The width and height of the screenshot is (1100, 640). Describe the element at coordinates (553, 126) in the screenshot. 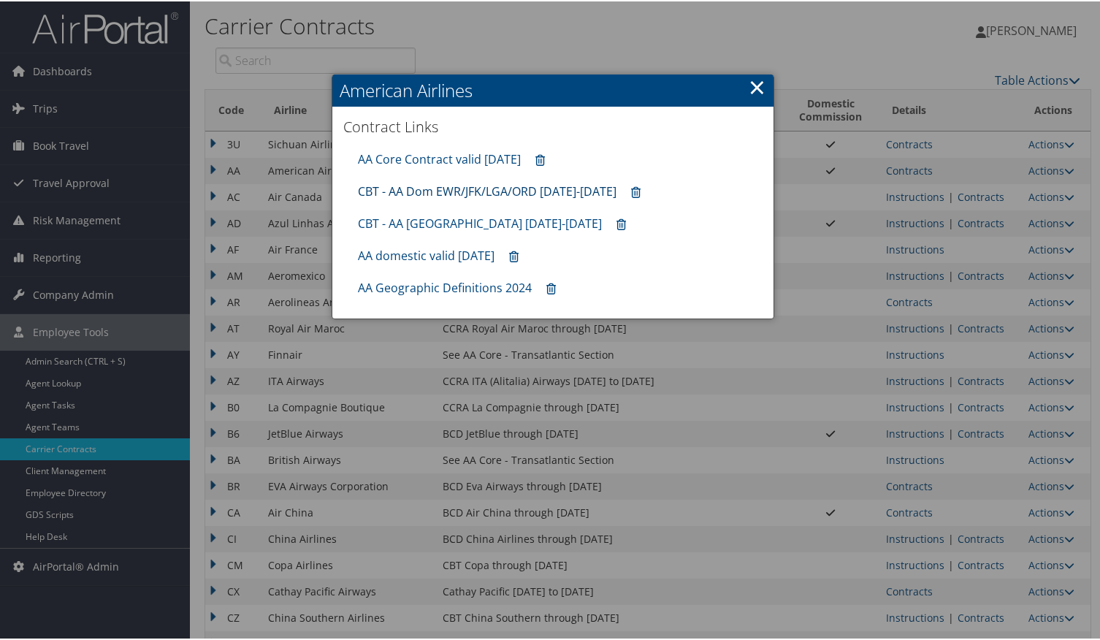

I see `h3: Contract Links` at that location.